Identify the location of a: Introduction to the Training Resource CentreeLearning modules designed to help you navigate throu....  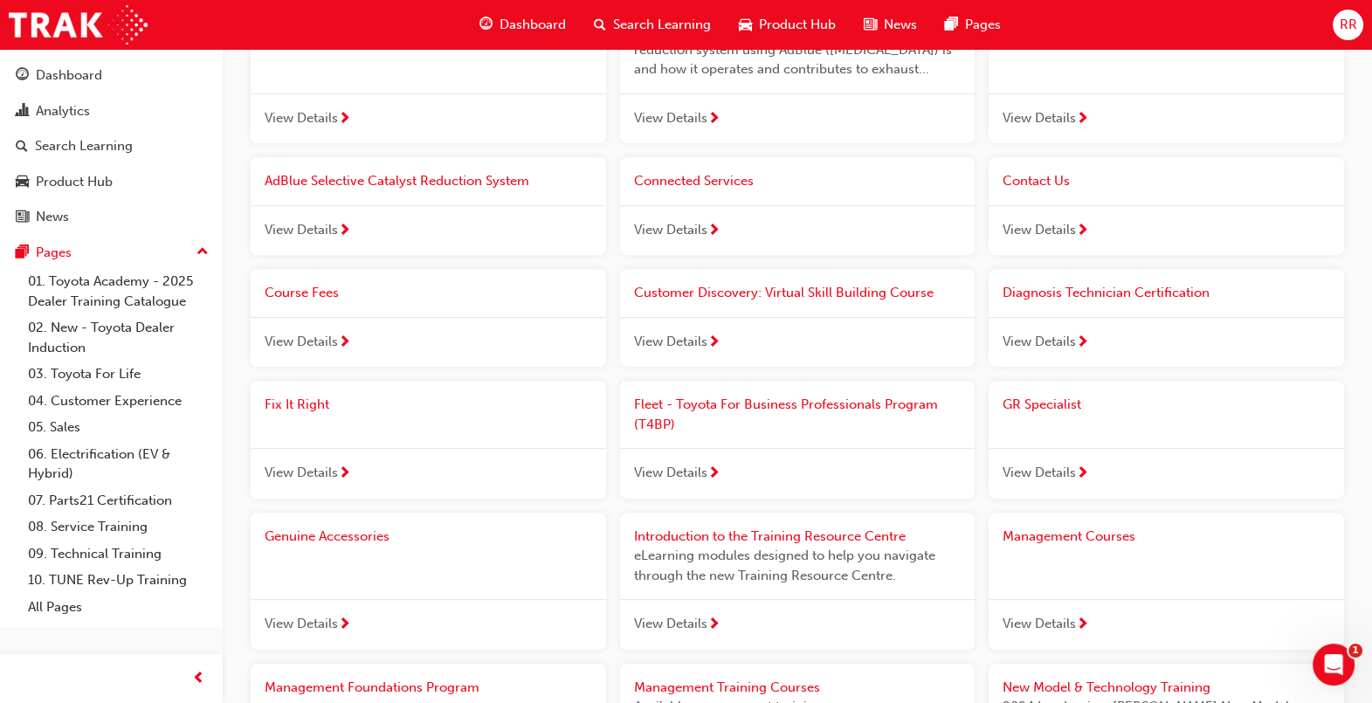
(797, 581).